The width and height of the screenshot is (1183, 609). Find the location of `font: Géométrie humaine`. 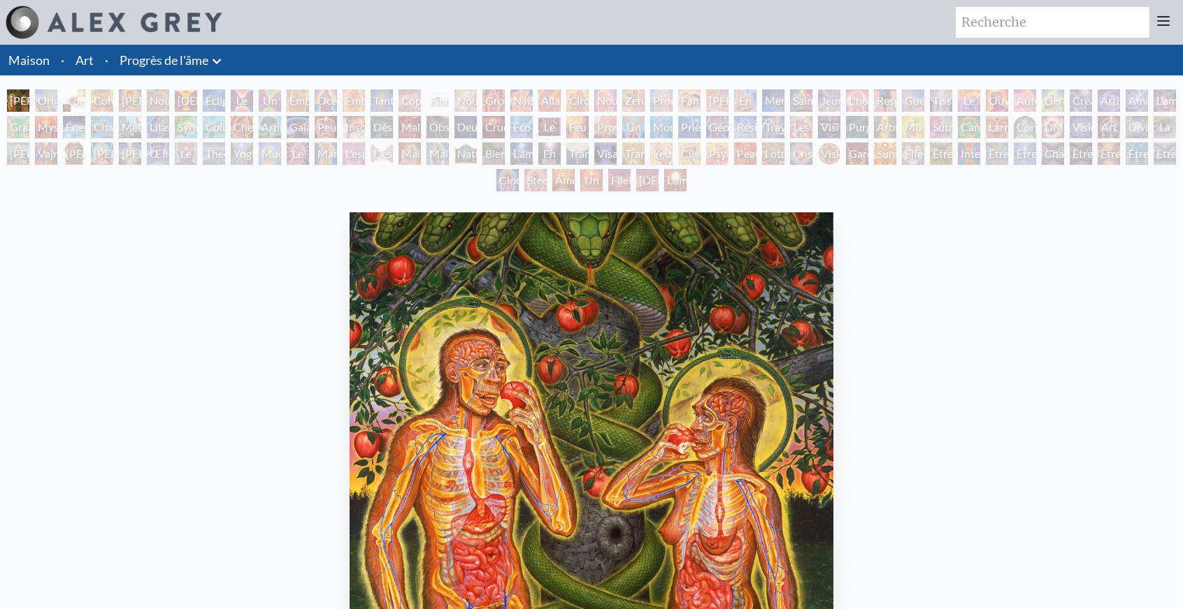

font: Géométrie humaine is located at coordinates (735, 135).